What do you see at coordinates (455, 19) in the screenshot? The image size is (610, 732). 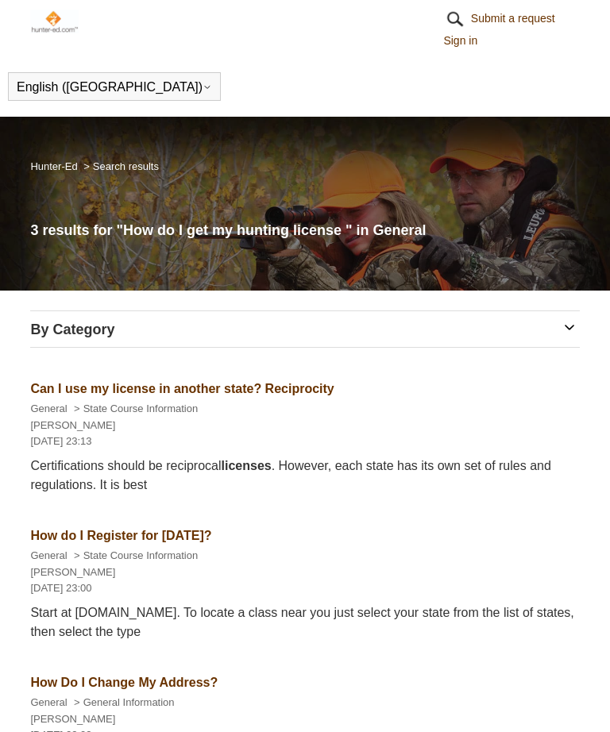 I see `img: 01HZPCYR30PPJAEEB9XZ5RGHQY` at bounding box center [455, 19].